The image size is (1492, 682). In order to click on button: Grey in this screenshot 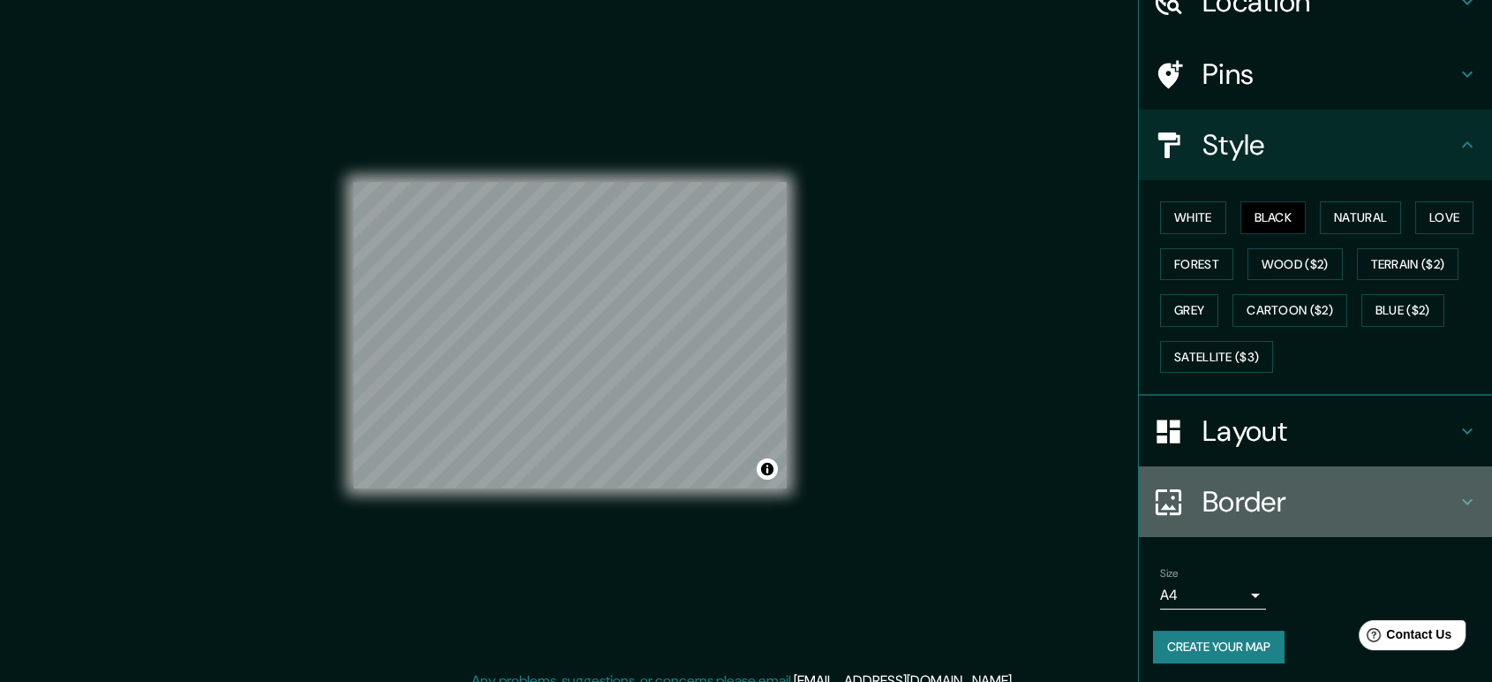, I will do `click(1189, 310)`.